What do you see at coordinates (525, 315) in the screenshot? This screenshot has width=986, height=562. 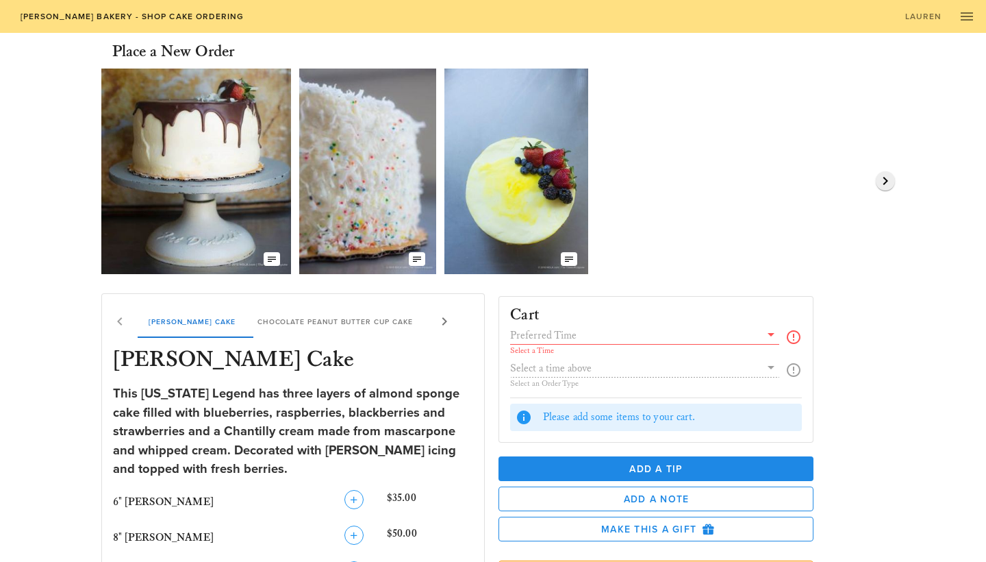 I see `h3: Cart` at bounding box center [525, 315].